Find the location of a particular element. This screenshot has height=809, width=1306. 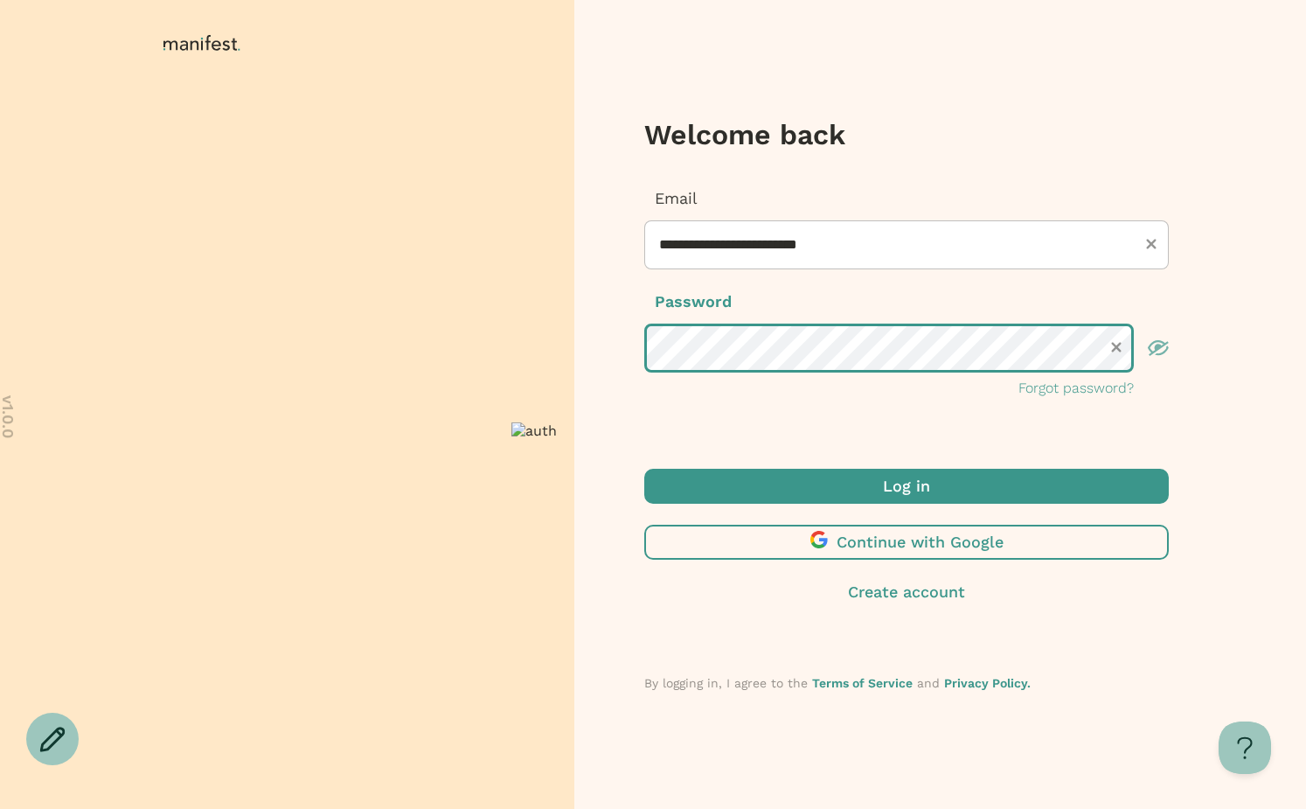

p: Forgot password? is located at coordinates (1076, 388).